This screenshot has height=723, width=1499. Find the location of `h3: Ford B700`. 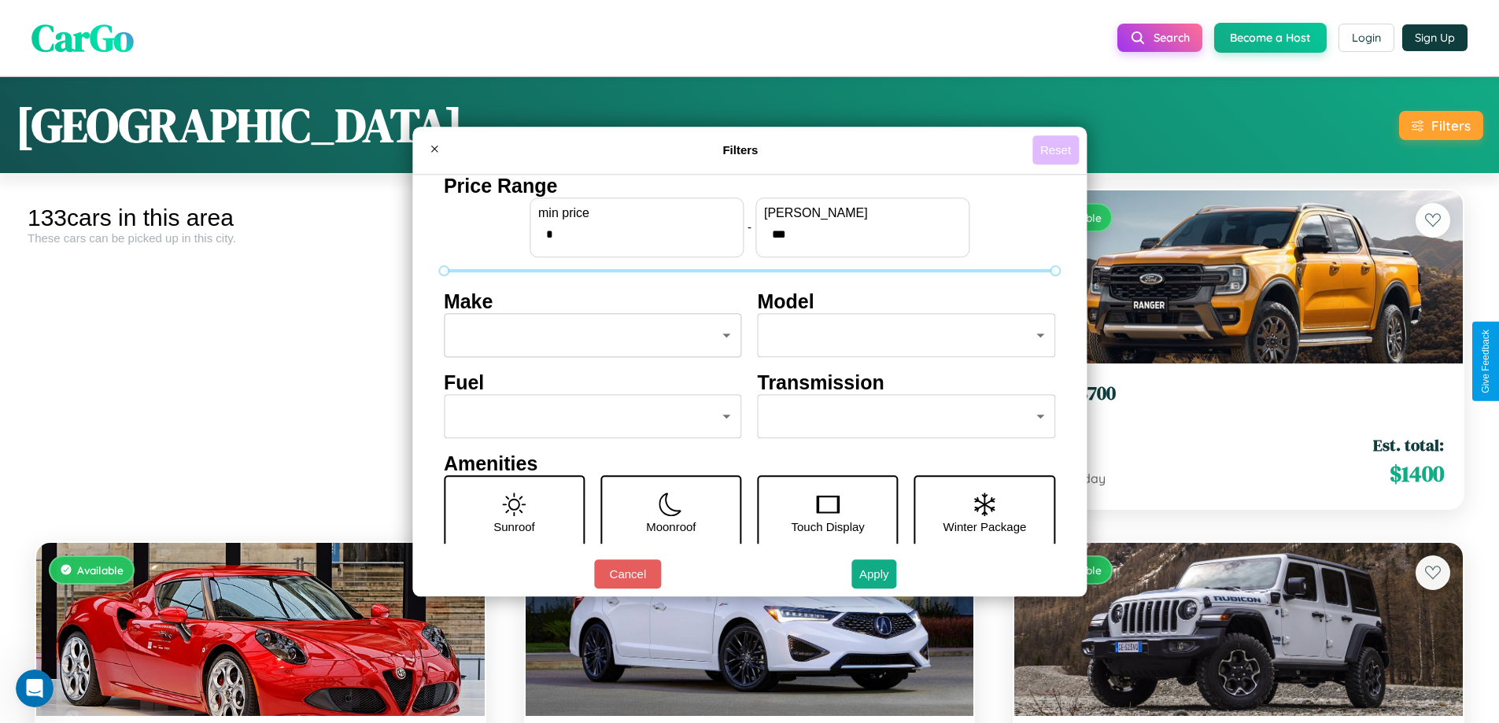

h3: Ford B700 is located at coordinates (1239, 393).